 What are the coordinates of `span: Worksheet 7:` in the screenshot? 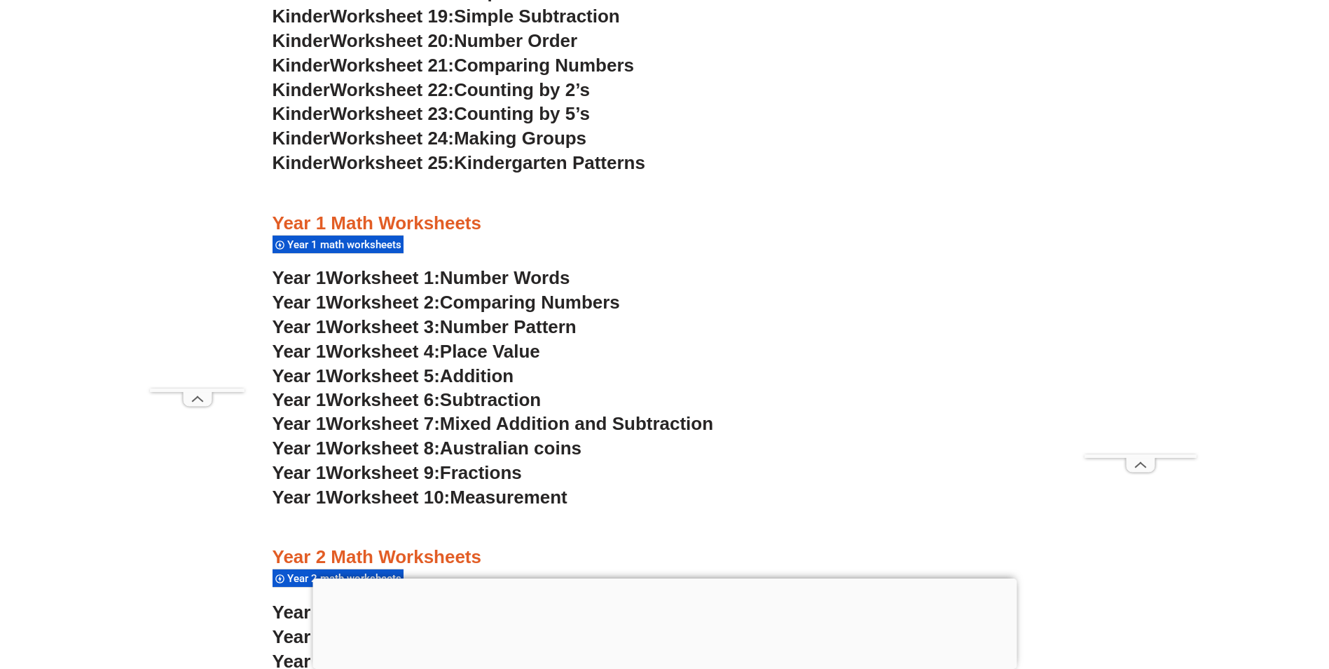 It's located at (383, 423).